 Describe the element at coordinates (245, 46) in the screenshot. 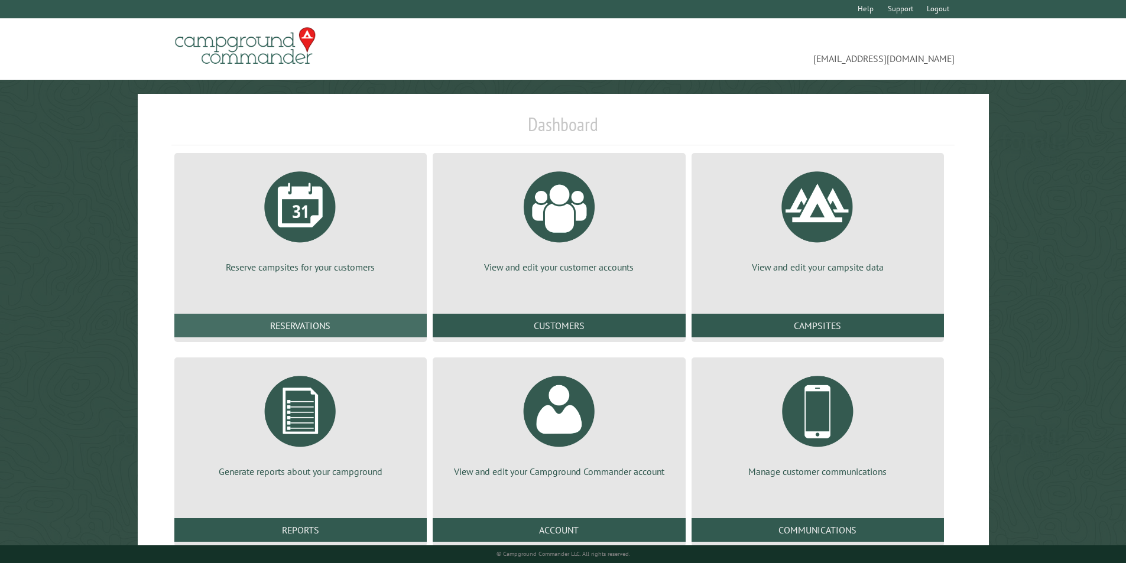

I see `img: Campground Commander` at that location.